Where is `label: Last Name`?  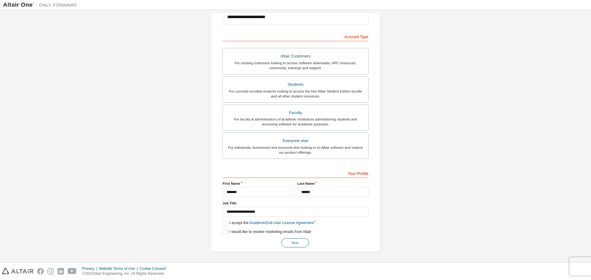
label: Last Name is located at coordinates (332, 184).